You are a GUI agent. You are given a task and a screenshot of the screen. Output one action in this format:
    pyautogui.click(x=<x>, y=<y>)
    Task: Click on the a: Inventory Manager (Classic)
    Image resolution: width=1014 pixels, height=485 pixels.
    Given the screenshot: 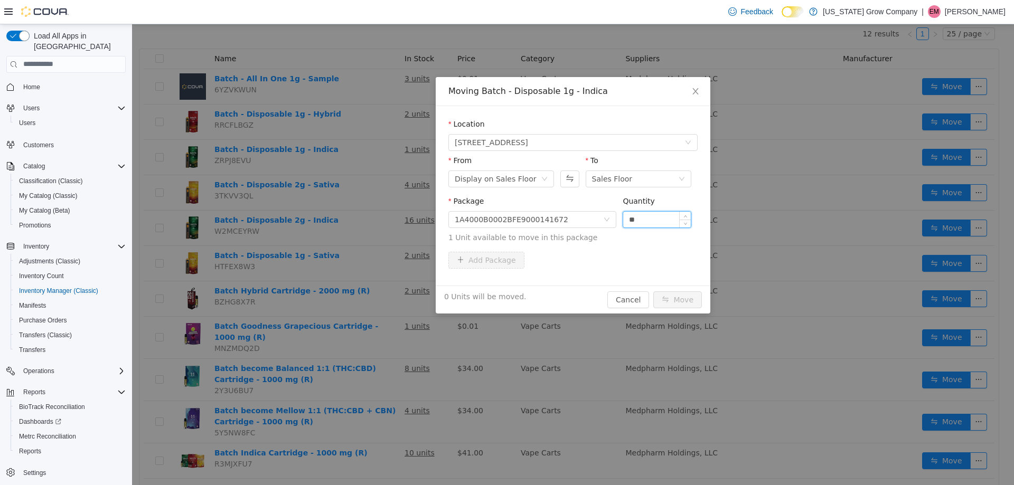 What is the action you would take?
    pyautogui.click(x=59, y=291)
    